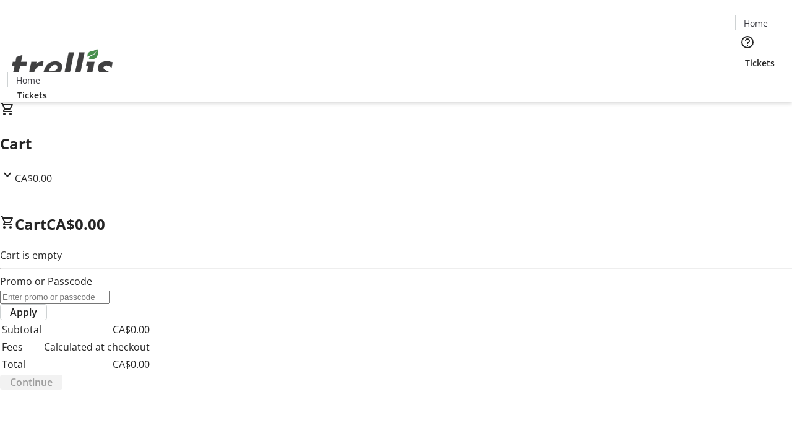  Describe the element at coordinates (22, 329) in the screenshot. I see `td: Subtotal` at that location.